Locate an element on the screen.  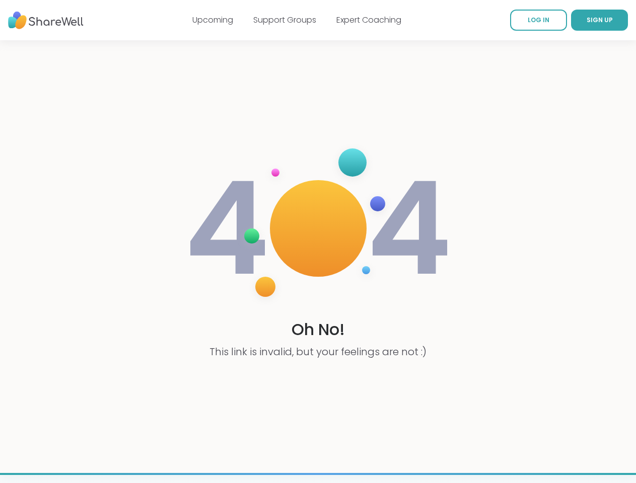
img: 404 is located at coordinates (318, 229).